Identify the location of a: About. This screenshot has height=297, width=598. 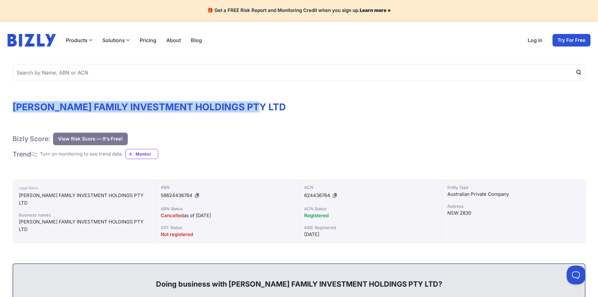
(174, 40).